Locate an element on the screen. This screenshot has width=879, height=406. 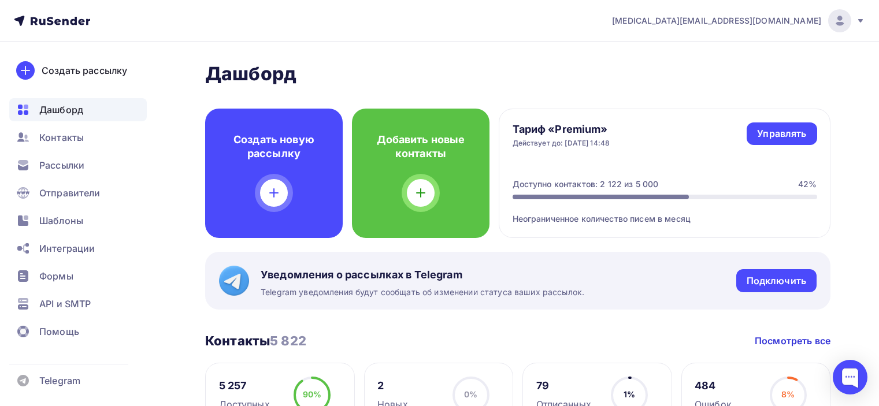
span: Интеграции is located at coordinates (67, 248).